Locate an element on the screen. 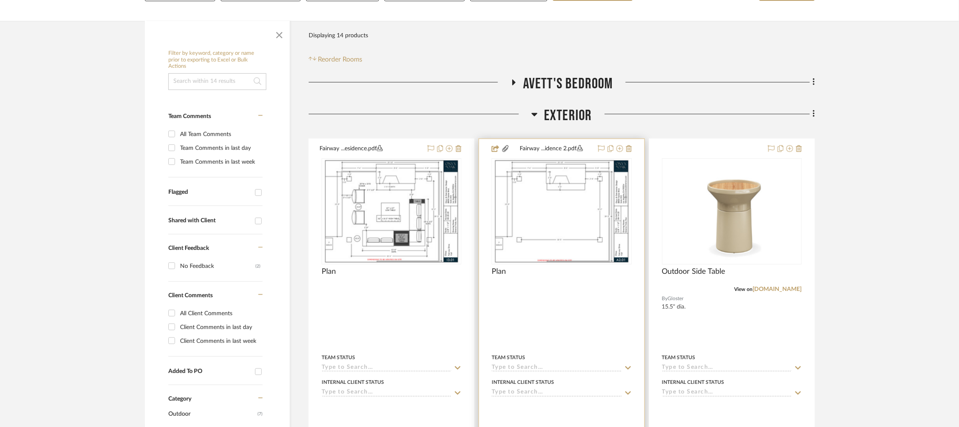  span: By is located at coordinates (665, 298).